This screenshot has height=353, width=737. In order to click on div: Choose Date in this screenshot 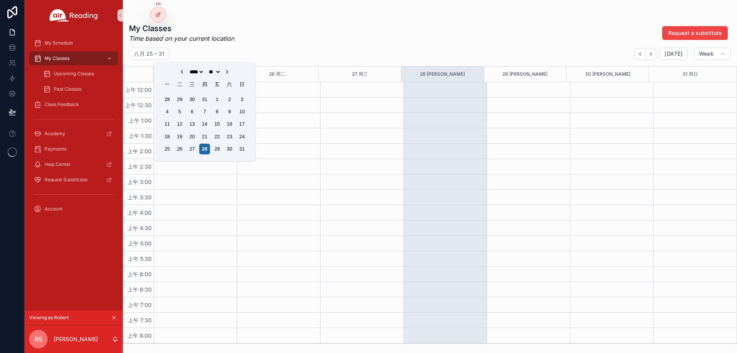, I will do `click(205, 112)`.